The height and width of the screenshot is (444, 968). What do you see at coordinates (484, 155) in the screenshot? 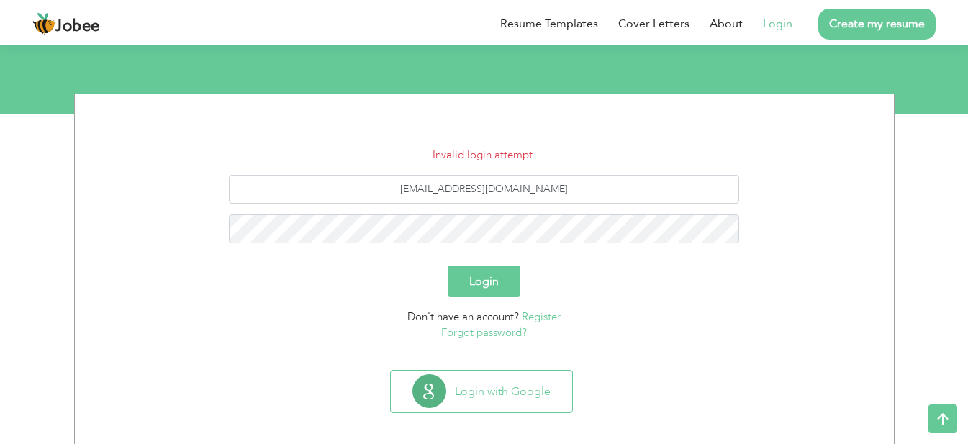
I see `li: Invalid login attempt.` at bounding box center [484, 155].